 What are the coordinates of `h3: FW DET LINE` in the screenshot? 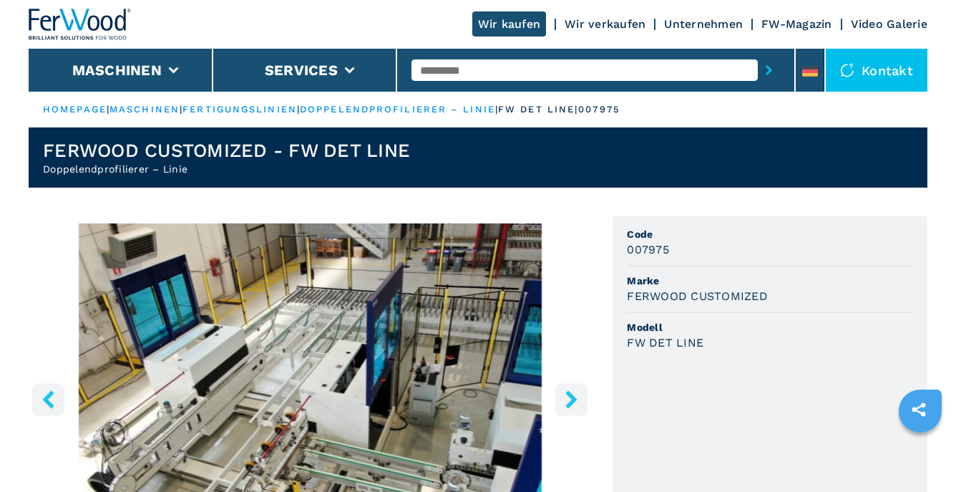 It's located at (665, 342).